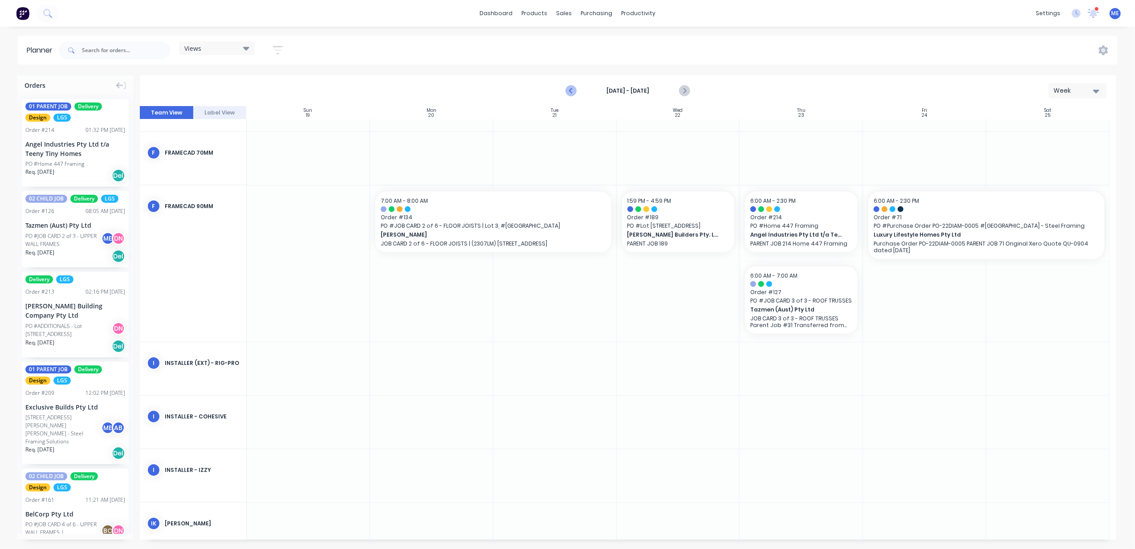 Image resolution: width=1135 pixels, height=549 pixels. I want to click on div: AB, so click(118, 428).